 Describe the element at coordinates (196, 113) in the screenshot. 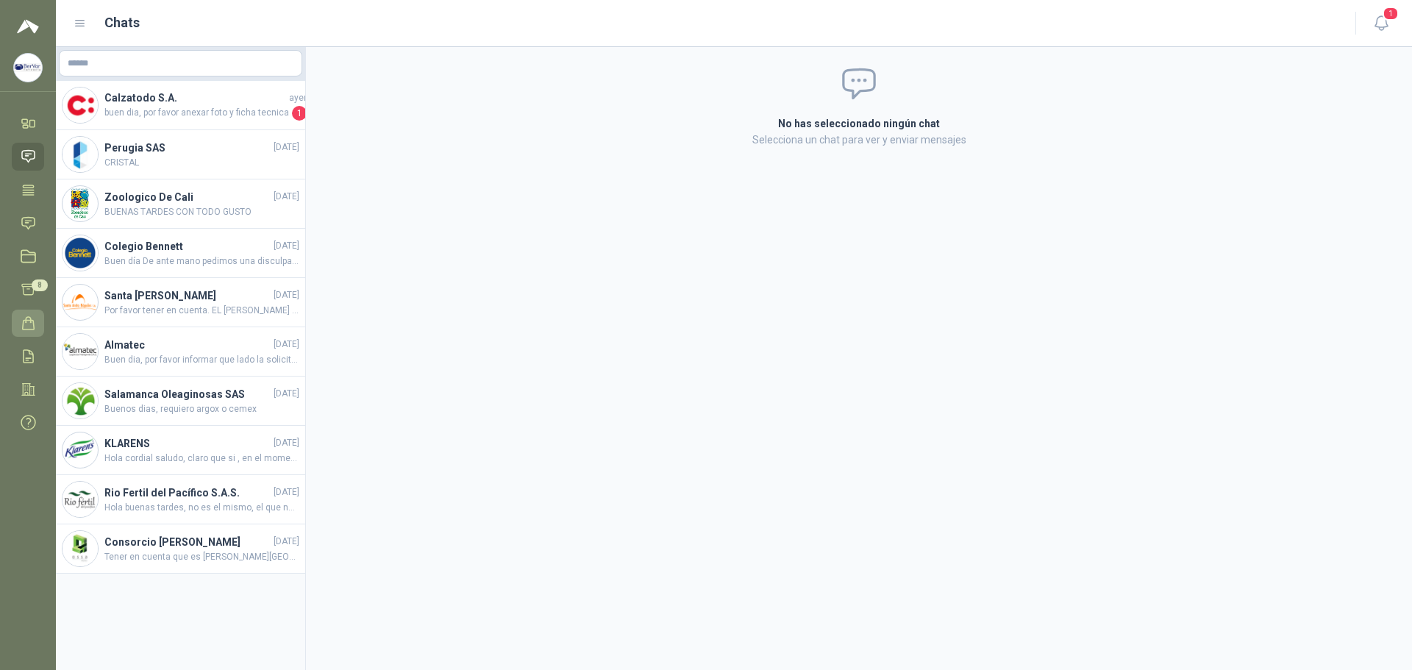

I see `span: buen dia, por favor anexar foto y ficha tecnica` at that location.